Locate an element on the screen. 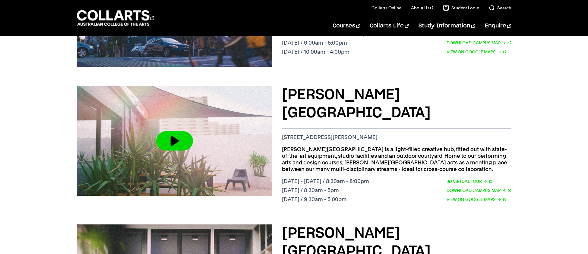 Image resolution: width=588 pixels, height=254 pixels. a: About Us is located at coordinates (422, 8).